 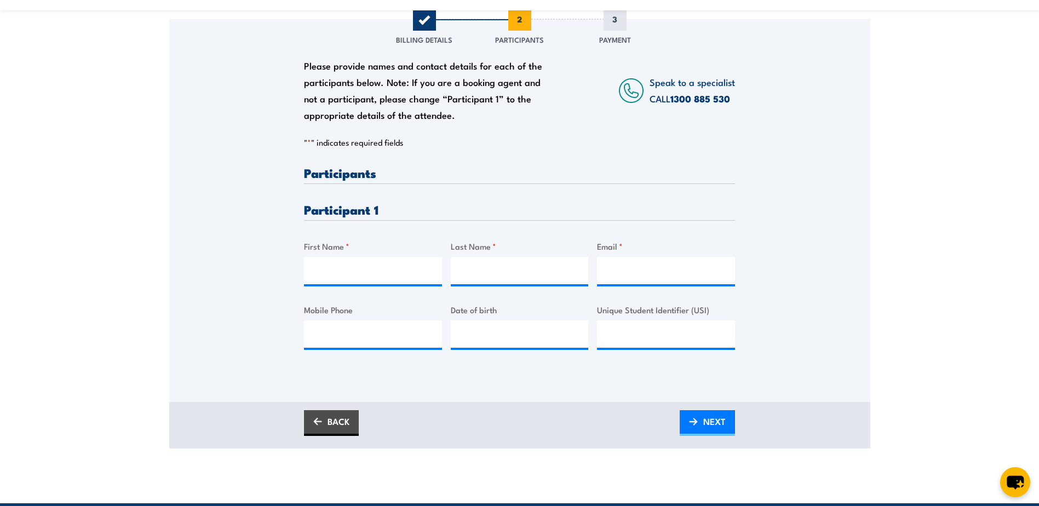 I want to click on span: Speak to a specialist CALL, so click(x=692, y=90).